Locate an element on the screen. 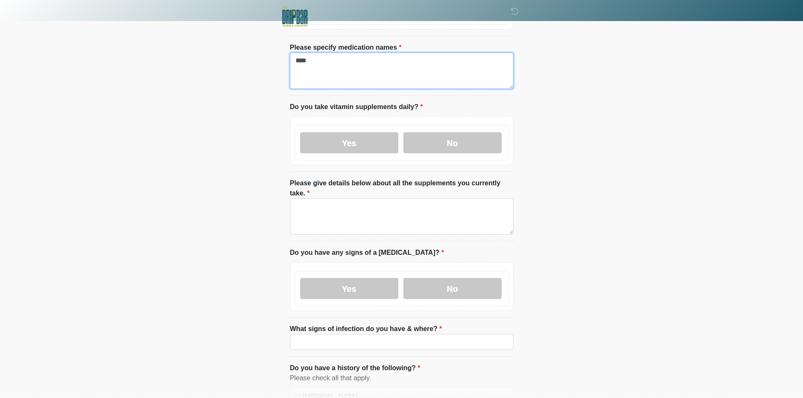  img: The DRIPBaR Town & Country Crossing Logo is located at coordinates (295, 17).